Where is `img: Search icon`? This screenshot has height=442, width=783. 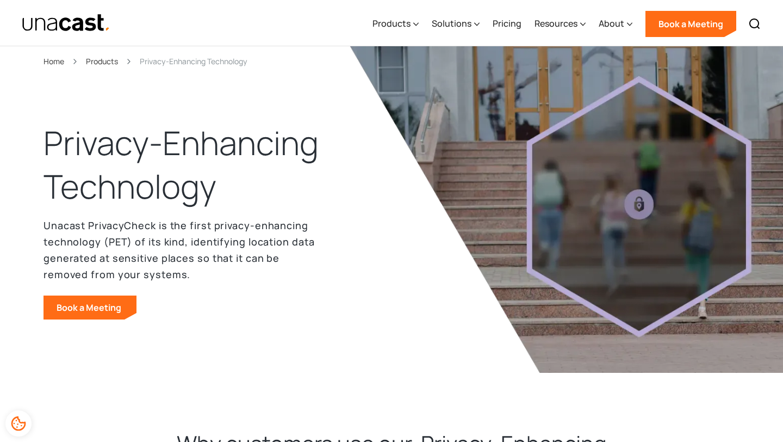 img: Search icon is located at coordinates (755, 24).